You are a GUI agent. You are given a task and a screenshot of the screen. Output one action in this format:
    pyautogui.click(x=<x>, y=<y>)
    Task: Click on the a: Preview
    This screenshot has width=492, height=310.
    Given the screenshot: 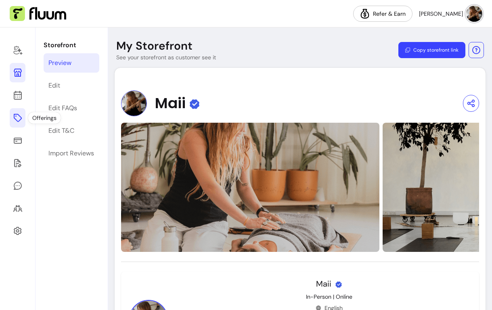 What is the action you would take?
    pyautogui.click(x=72, y=63)
    